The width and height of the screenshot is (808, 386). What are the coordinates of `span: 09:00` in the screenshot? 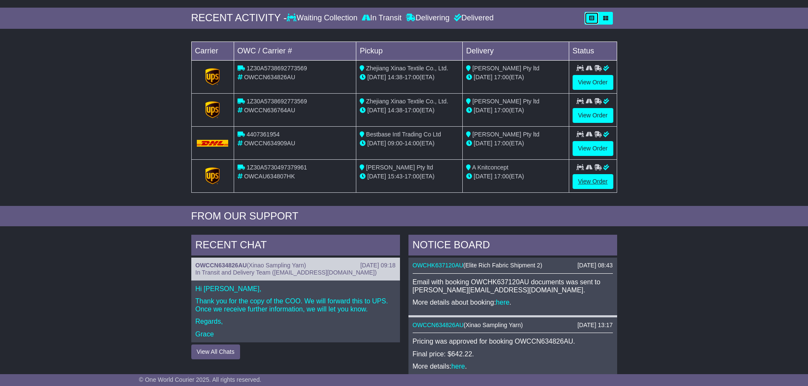 It's located at (395, 143).